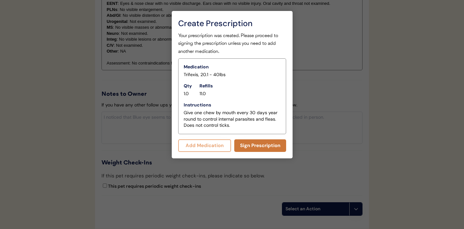  Describe the element at coordinates (232, 119) in the screenshot. I see `div: Give one chew by mouth every 30 days year round to control internal parasites and fleas. Does not...` at that location.